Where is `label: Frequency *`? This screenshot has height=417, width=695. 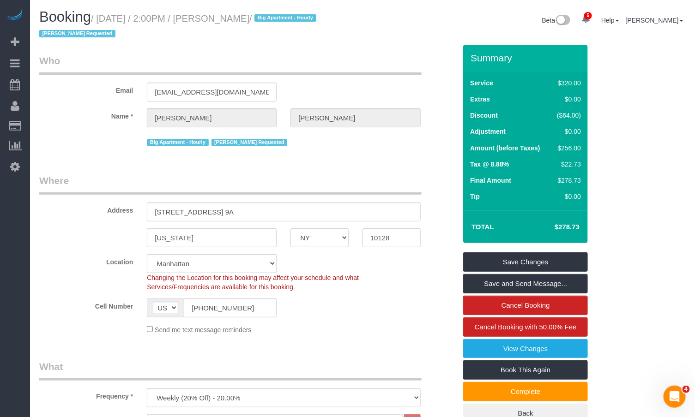 label: Frequency * is located at coordinates (86, 395).